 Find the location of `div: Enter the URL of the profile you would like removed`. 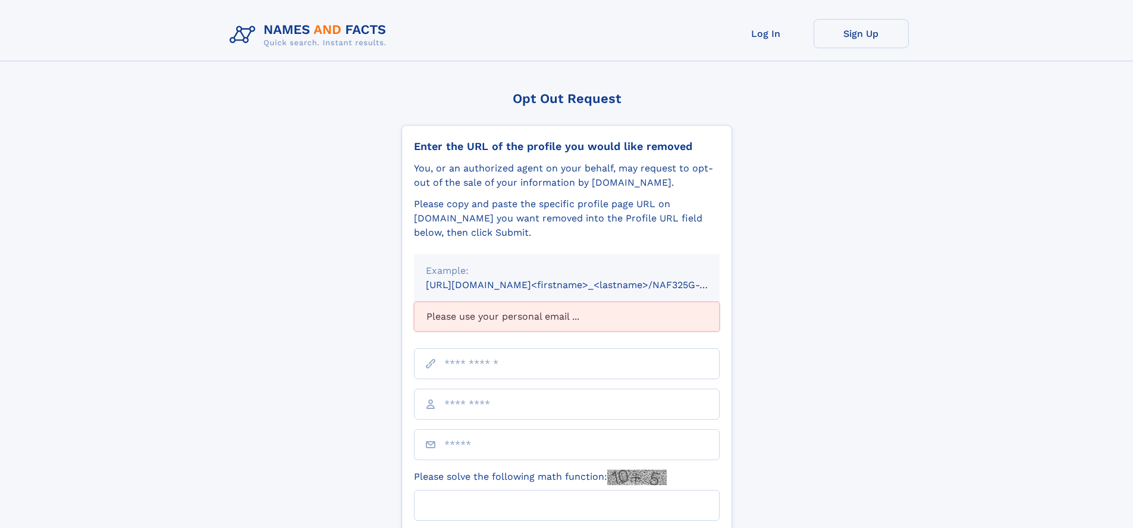

div: Enter the URL of the profile you would like removed is located at coordinates (567, 146).